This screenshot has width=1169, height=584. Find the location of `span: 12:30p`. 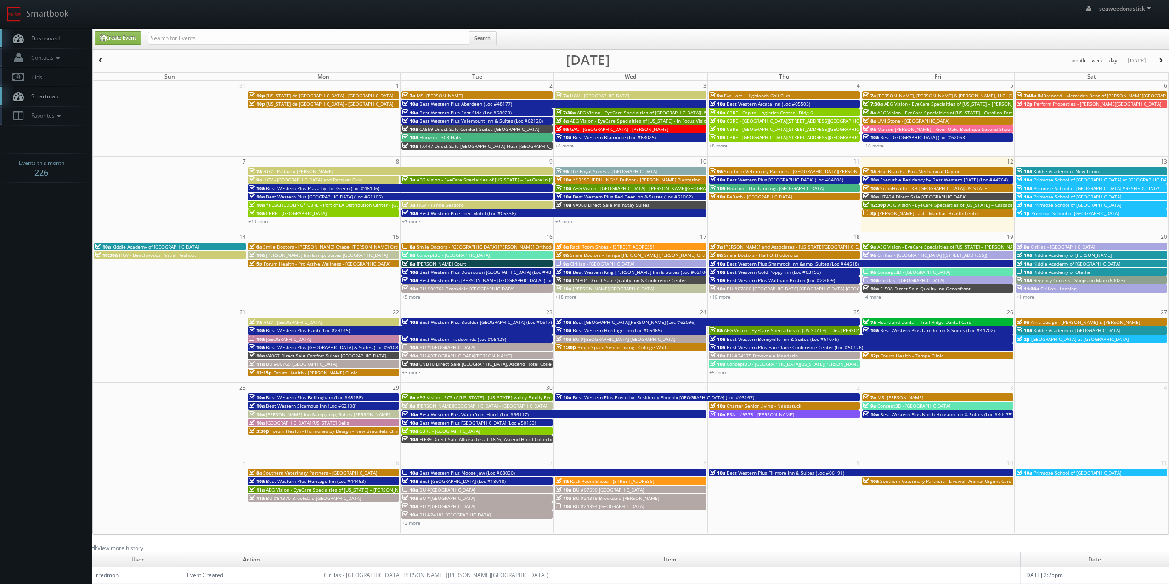

span: 12:30p is located at coordinates (875, 205).